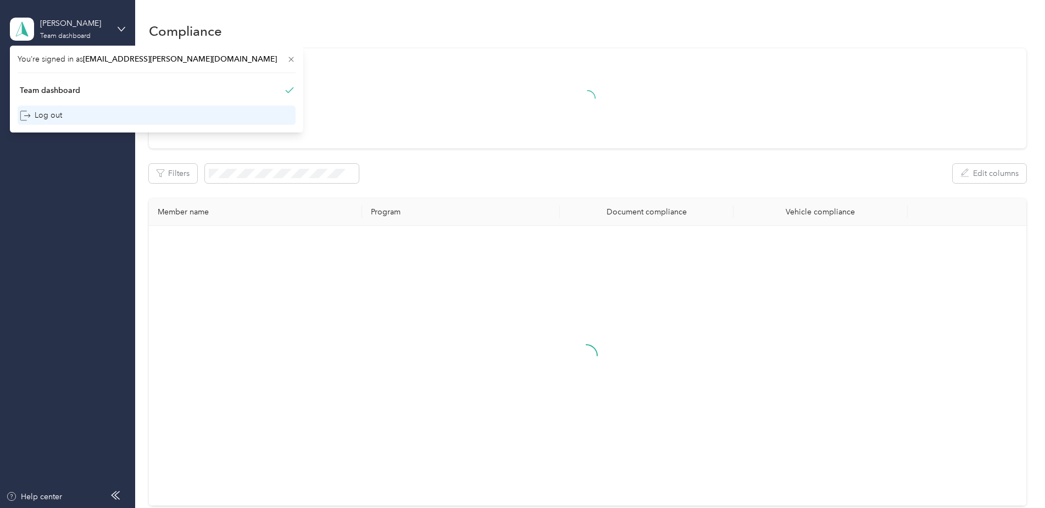 Image resolution: width=1045 pixels, height=508 pixels. What do you see at coordinates (34, 496) in the screenshot?
I see `button: Help center` at bounding box center [34, 496].